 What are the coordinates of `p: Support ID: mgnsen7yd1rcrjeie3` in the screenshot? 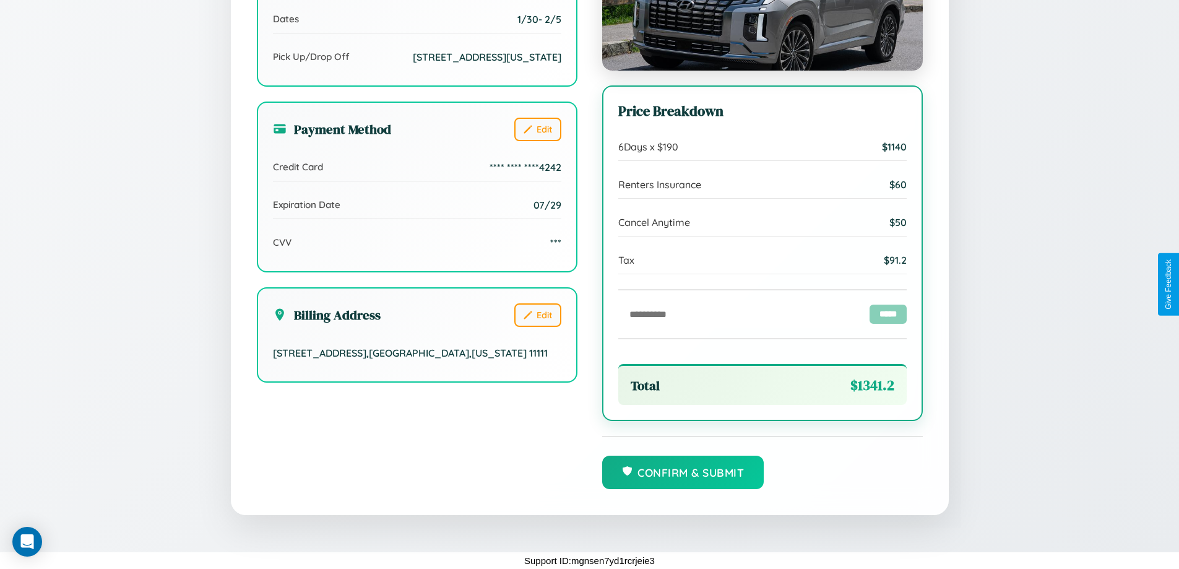 It's located at (589, 560).